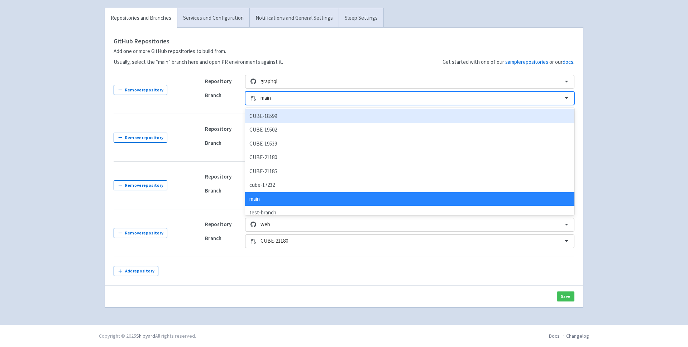  I want to click on div: Copyright © 2025 All rights reserved., so click(147, 336).